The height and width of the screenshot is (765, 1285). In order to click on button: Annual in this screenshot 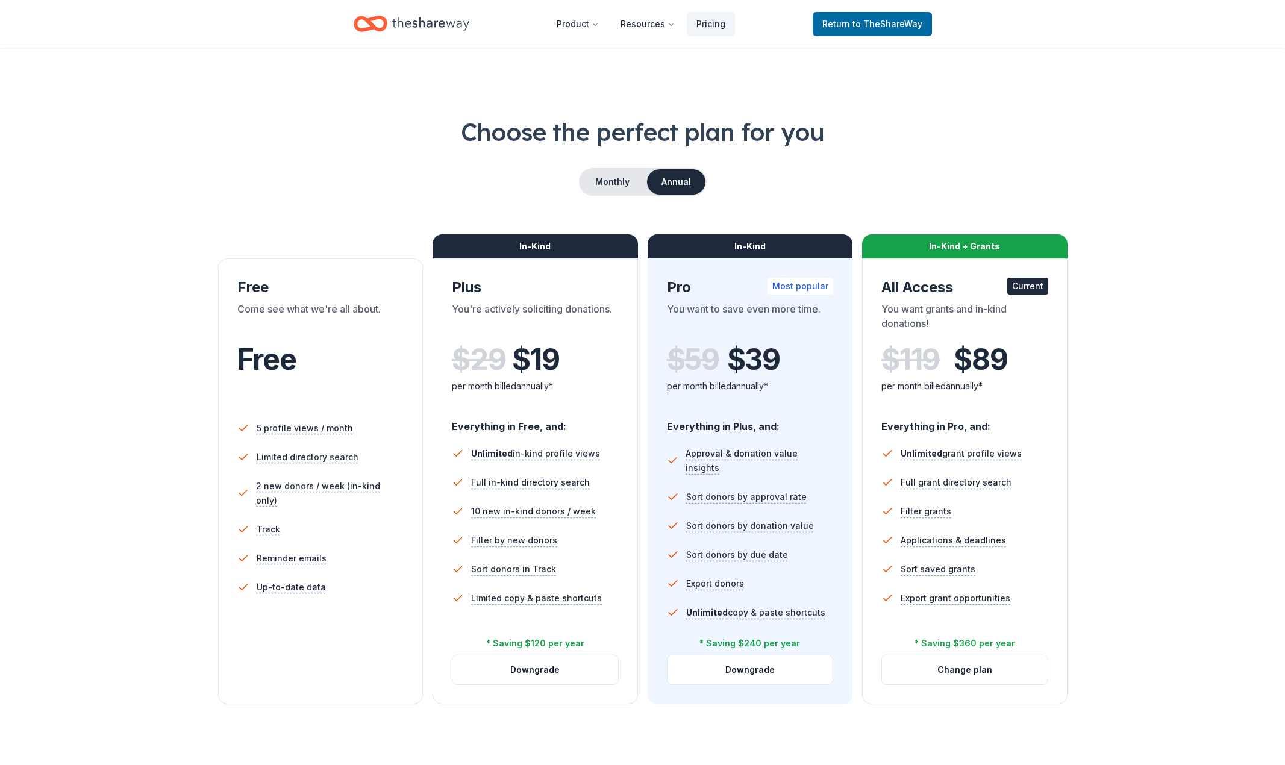, I will do `click(676, 182)`.